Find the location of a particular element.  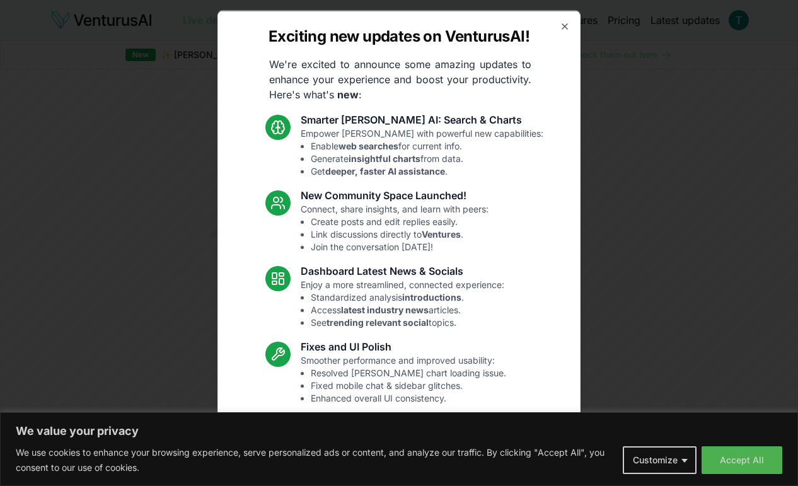

h3: Fixes and UI Polish is located at coordinates (403, 346).